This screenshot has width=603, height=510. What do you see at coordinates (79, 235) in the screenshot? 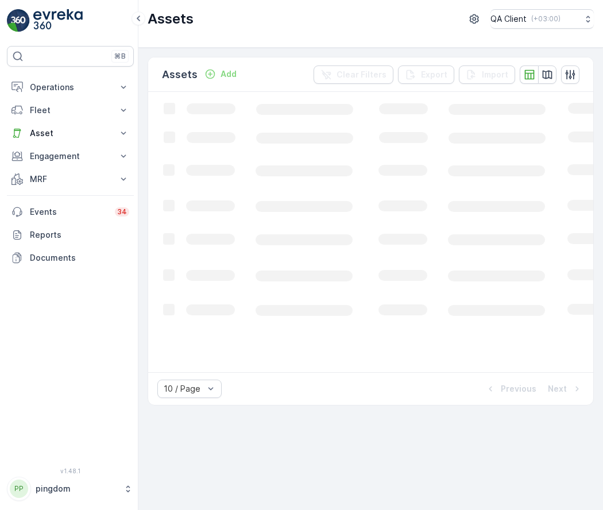
I see `p: Reports` at bounding box center [79, 235].